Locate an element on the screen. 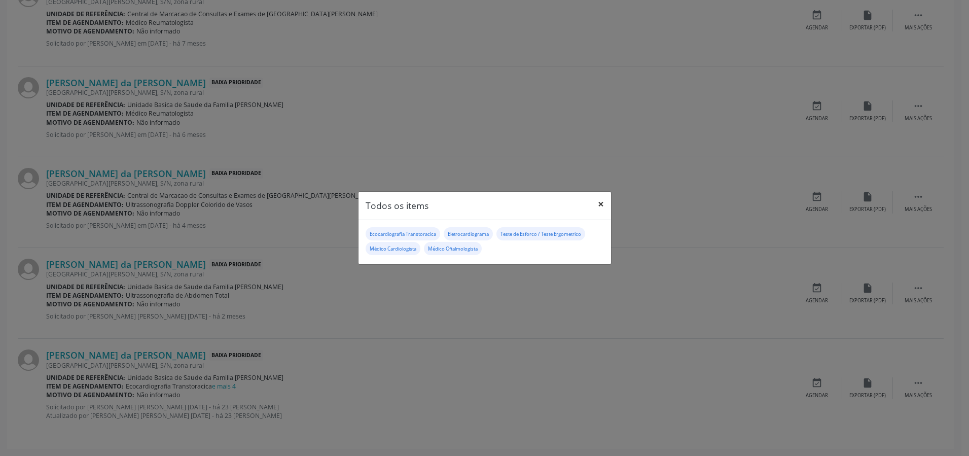  small: Teste de Esforco / Teste Ergometrico is located at coordinates (540, 234).